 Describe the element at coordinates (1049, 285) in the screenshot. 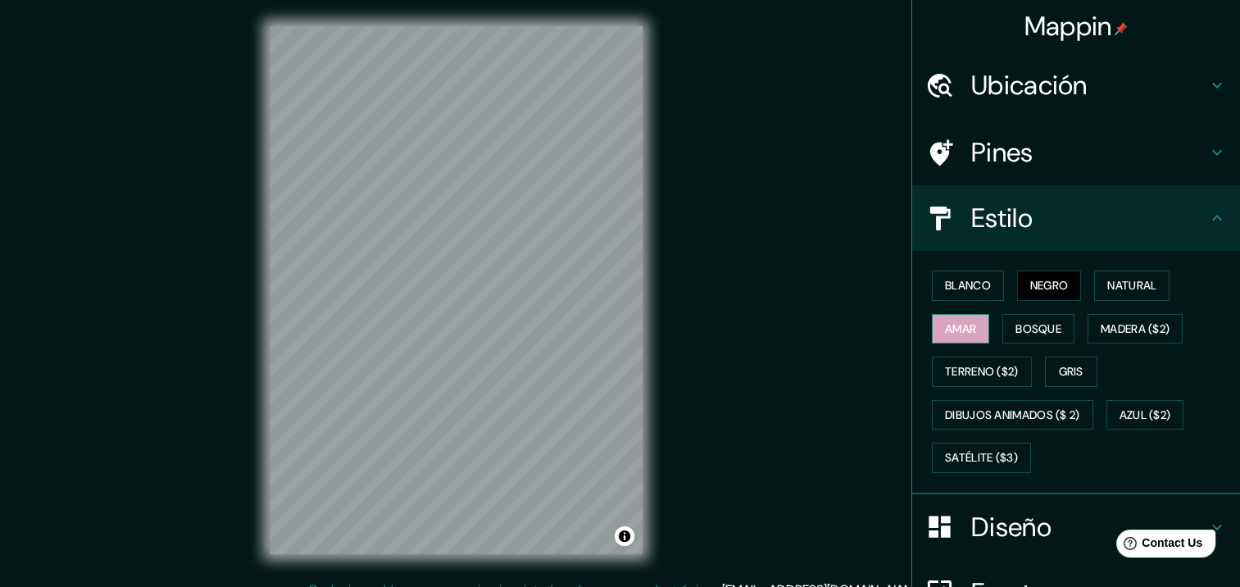

I see `button: Negro` at that location.